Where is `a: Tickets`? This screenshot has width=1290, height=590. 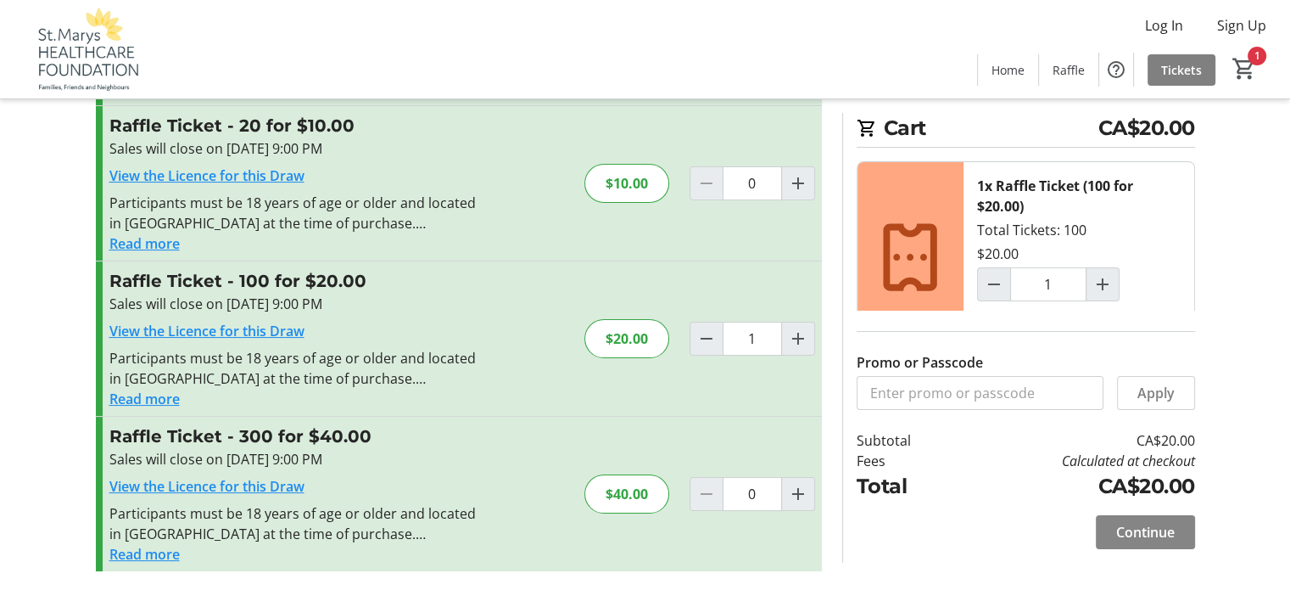 a: Tickets is located at coordinates (1182, 70).